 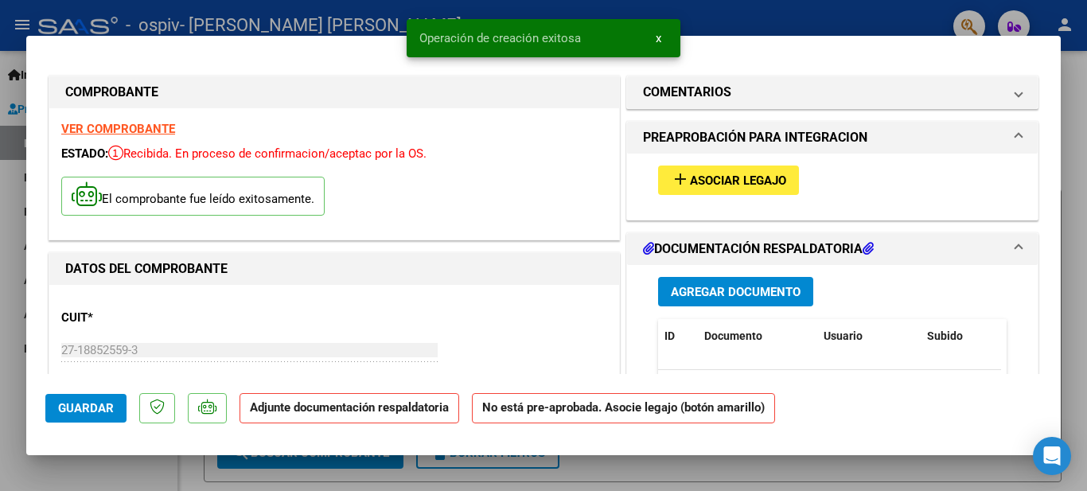 What do you see at coordinates (687, 92) in the screenshot?
I see `h1: COMENTARIOS` at bounding box center [687, 92].